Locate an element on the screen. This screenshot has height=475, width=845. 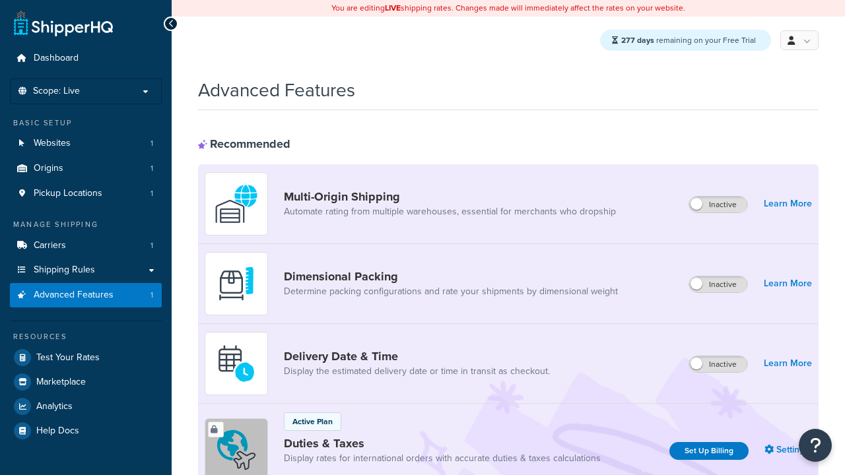
a: Test Your Rates is located at coordinates (86, 358).